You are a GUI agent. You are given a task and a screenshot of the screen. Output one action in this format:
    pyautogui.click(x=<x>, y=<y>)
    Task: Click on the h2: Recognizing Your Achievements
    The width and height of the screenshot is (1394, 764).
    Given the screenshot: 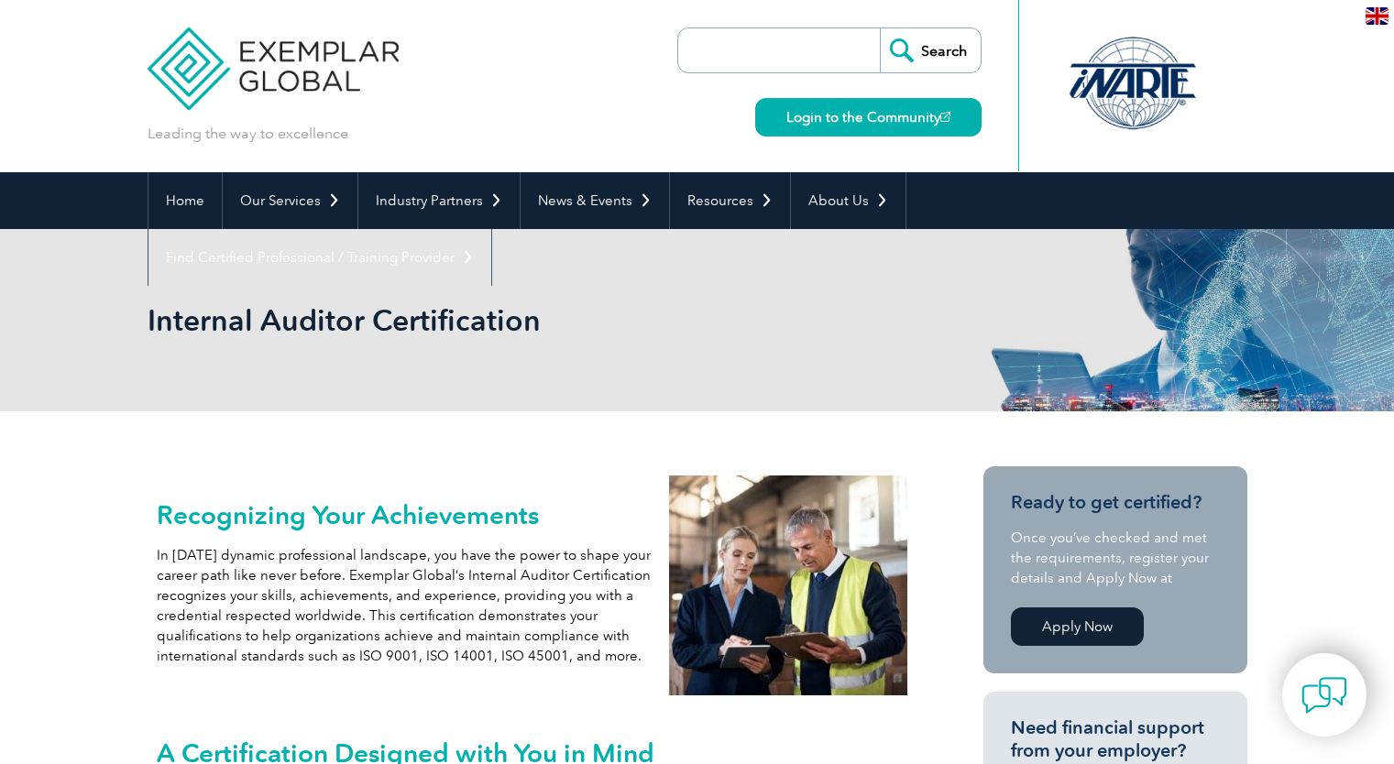 What is the action you would take?
    pyautogui.click(x=404, y=515)
    